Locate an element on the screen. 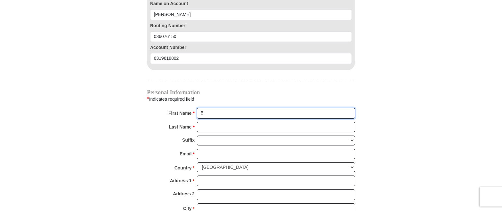 The height and width of the screenshot is (211, 502). label: Routing Number is located at coordinates (251, 26).